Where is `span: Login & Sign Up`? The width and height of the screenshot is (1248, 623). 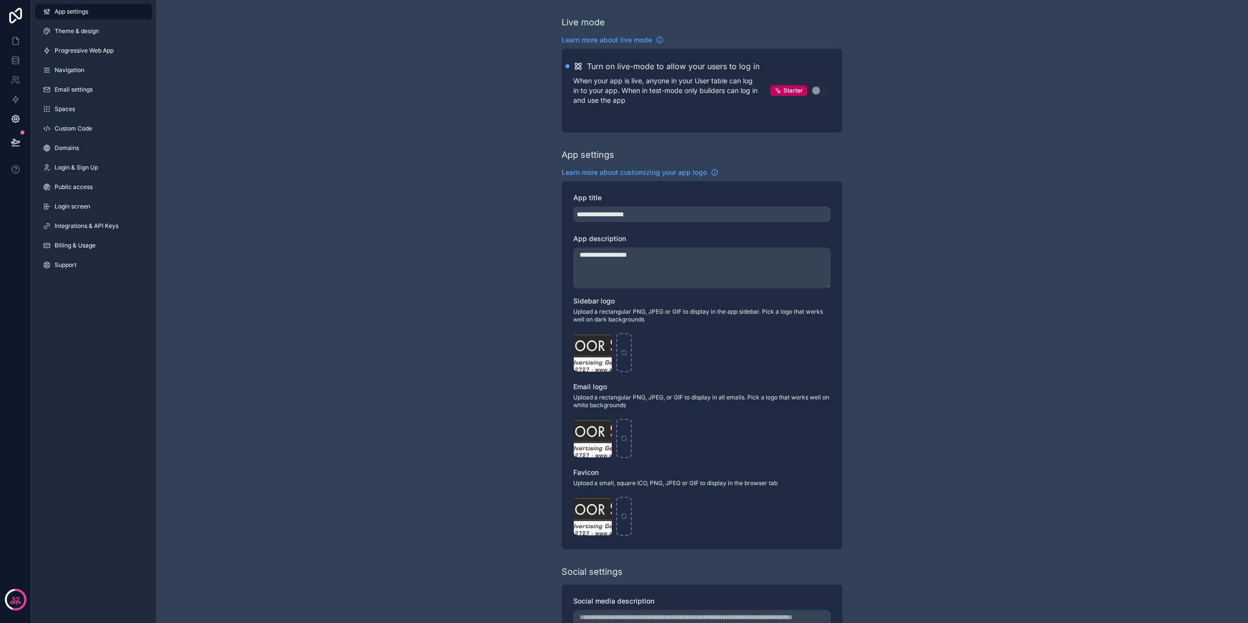 span: Login & Sign Up is located at coordinates (76, 168).